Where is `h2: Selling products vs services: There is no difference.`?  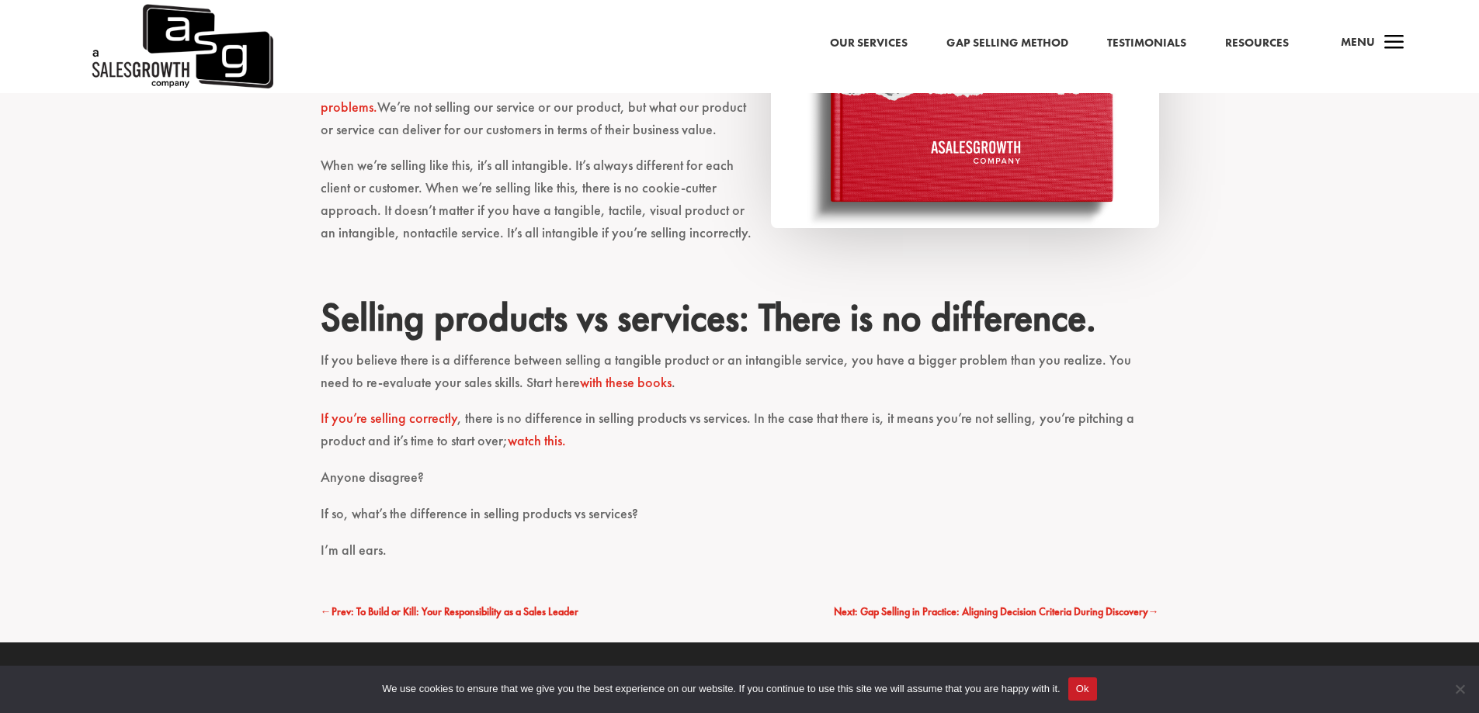
h2: Selling products vs services: There is no difference. is located at coordinates (740, 321).